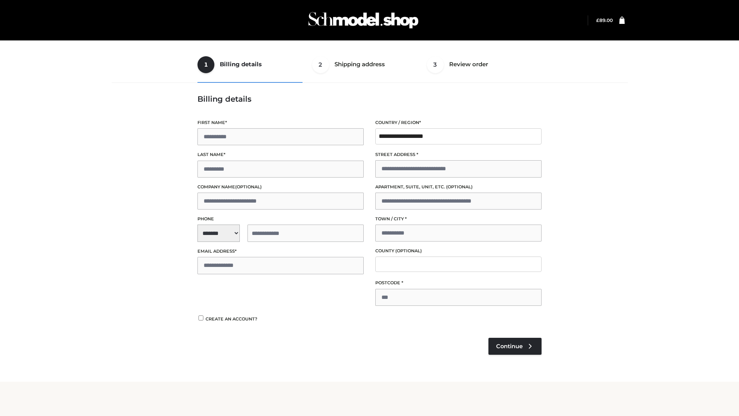  I want to click on a: £89.00, so click(605, 20).